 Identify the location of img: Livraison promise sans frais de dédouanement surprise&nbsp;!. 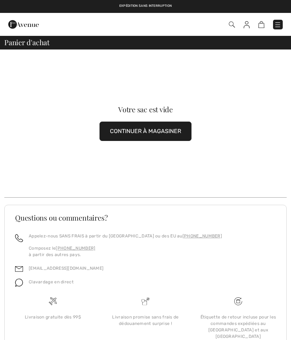
(145, 302).